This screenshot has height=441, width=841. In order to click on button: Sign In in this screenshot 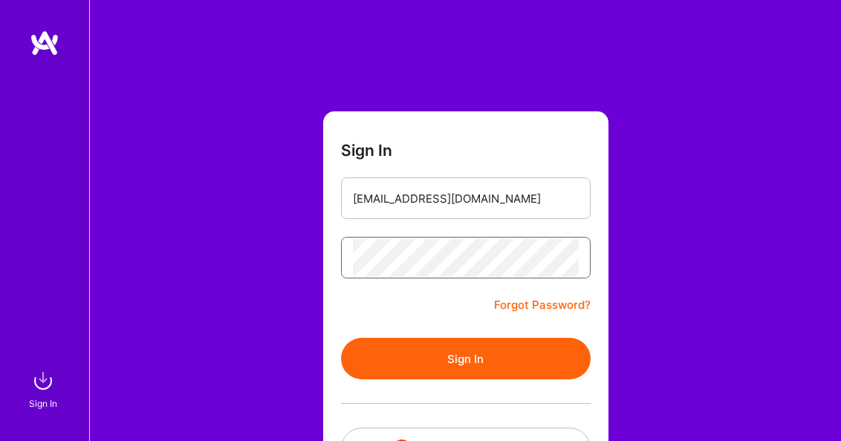, I will do `click(466, 359)`.